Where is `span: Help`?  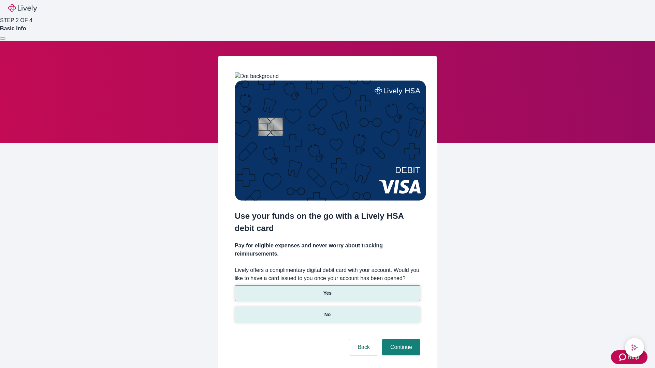
span: Help is located at coordinates (633, 358).